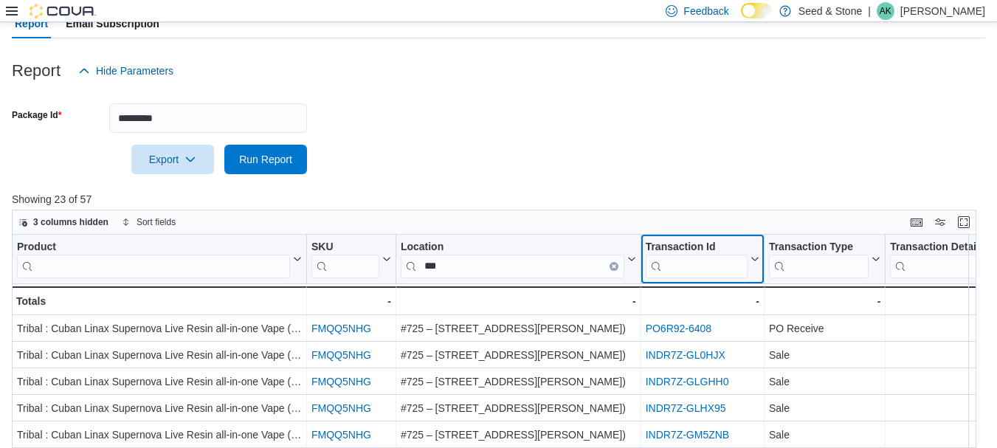  What do you see at coordinates (148, 222) in the screenshot?
I see `button: Sort fields` at bounding box center [148, 222].